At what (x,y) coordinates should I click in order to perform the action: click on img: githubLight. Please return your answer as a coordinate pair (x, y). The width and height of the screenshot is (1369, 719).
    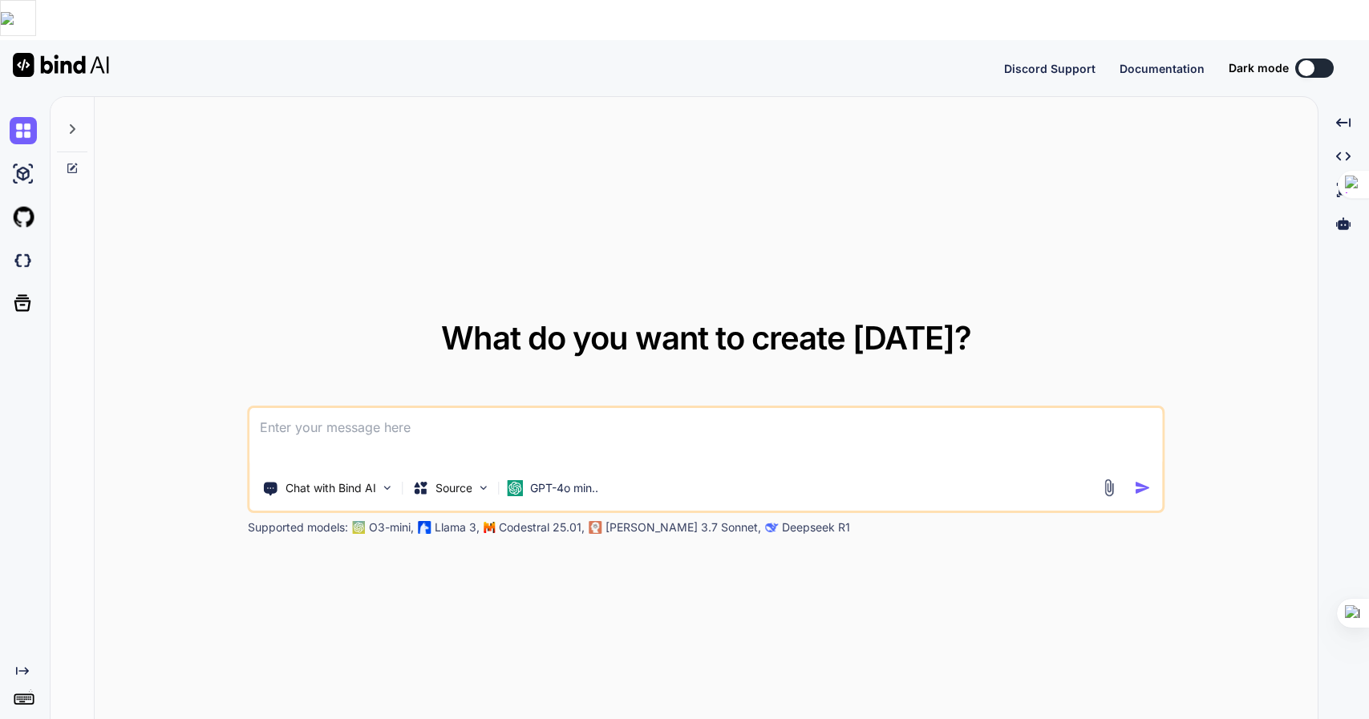
    Looking at the image, I should click on (23, 217).